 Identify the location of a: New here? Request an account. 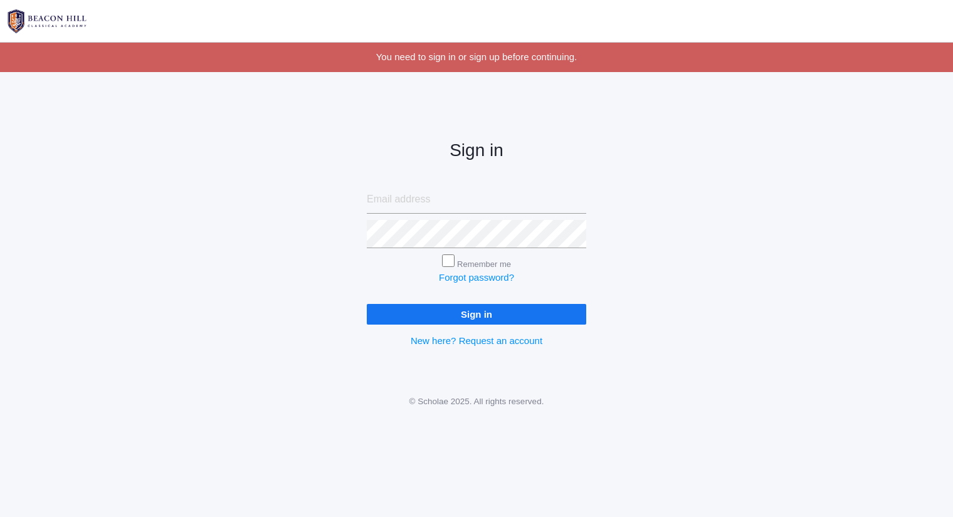
(476, 340).